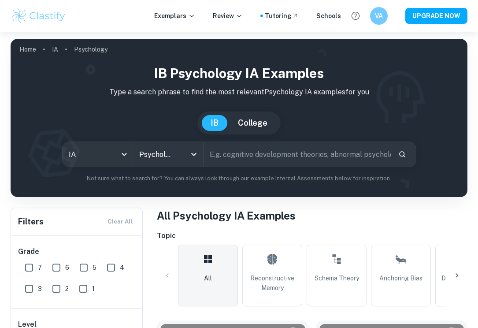 This screenshot has width=478, height=328. Describe the element at coordinates (214, 123) in the screenshot. I see `button: IB` at that location.